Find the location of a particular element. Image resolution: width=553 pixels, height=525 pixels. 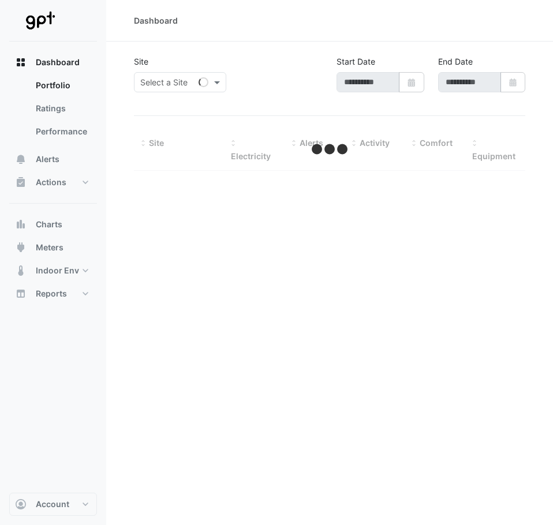

app-icon: Charts is located at coordinates (21, 225).